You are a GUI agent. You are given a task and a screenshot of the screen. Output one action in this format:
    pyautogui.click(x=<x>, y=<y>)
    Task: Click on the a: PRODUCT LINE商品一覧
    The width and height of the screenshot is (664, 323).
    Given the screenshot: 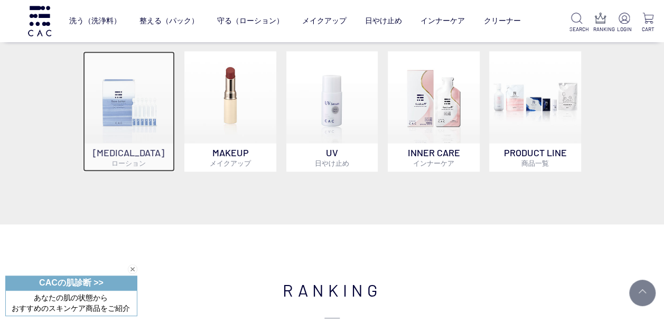 What is the action you would take?
    pyautogui.click(x=534, y=111)
    